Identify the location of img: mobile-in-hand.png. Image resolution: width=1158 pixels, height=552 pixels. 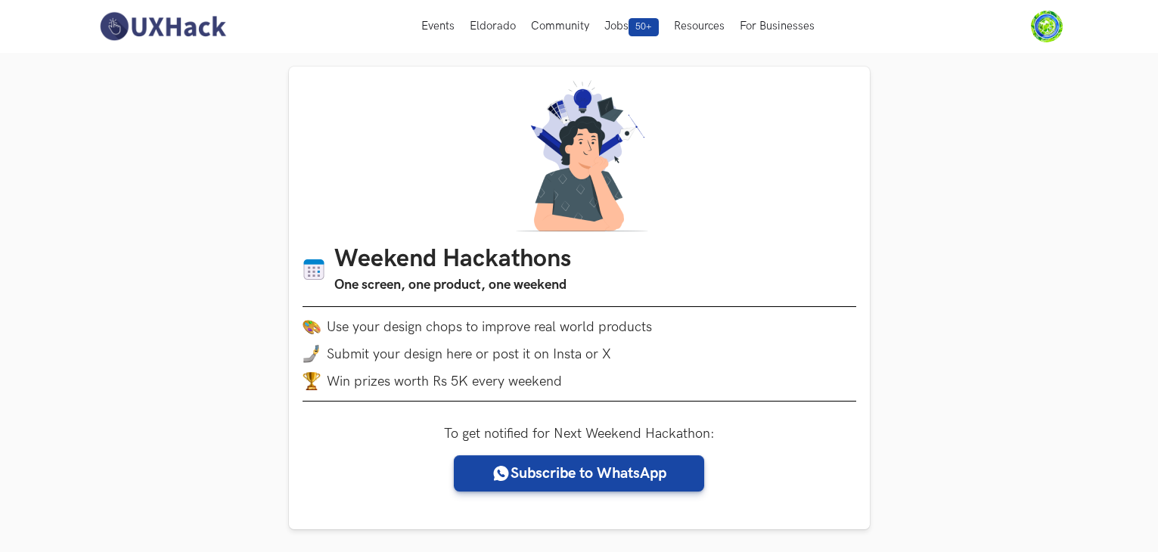
(312, 354).